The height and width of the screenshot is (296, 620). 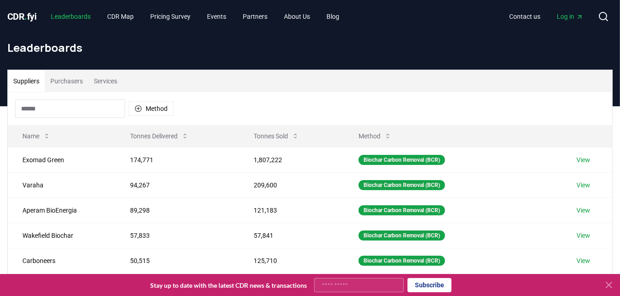 I want to click on a: Log in, so click(x=570, y=16).